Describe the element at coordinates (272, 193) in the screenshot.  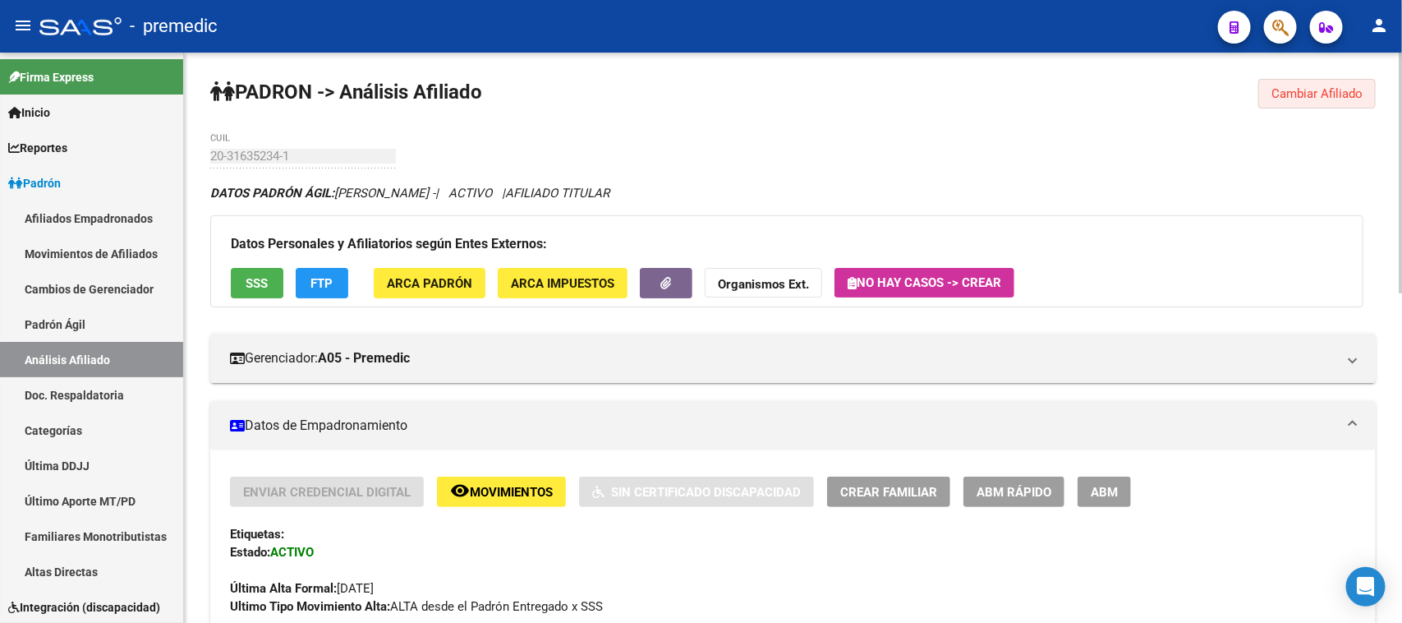
I see `strong: DATOS PADRÓN ÁGIL:` at that location.